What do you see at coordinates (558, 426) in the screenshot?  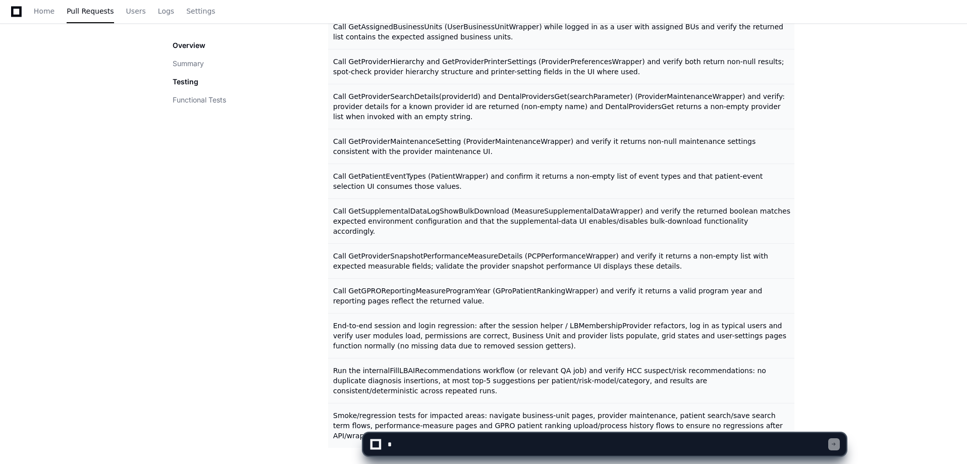 I see `span: Smoke/regression tests for impacted areas: navigate business-unit pages, provider maintenance, pa...` at bounding box center [558, 426].